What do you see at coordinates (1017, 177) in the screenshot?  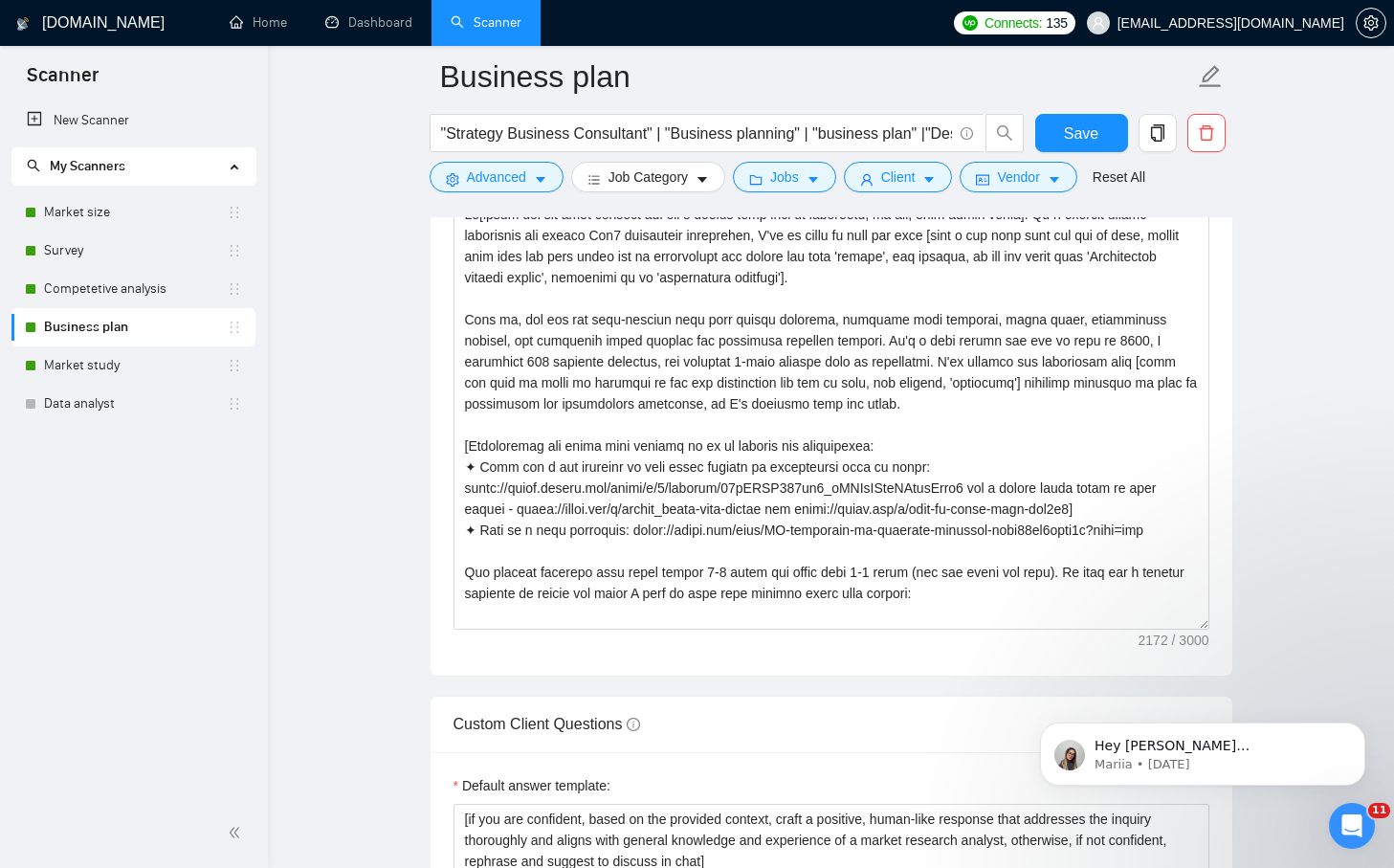 I see `button: idcardVendorcaret-down` at bounding box center [1017, 177].